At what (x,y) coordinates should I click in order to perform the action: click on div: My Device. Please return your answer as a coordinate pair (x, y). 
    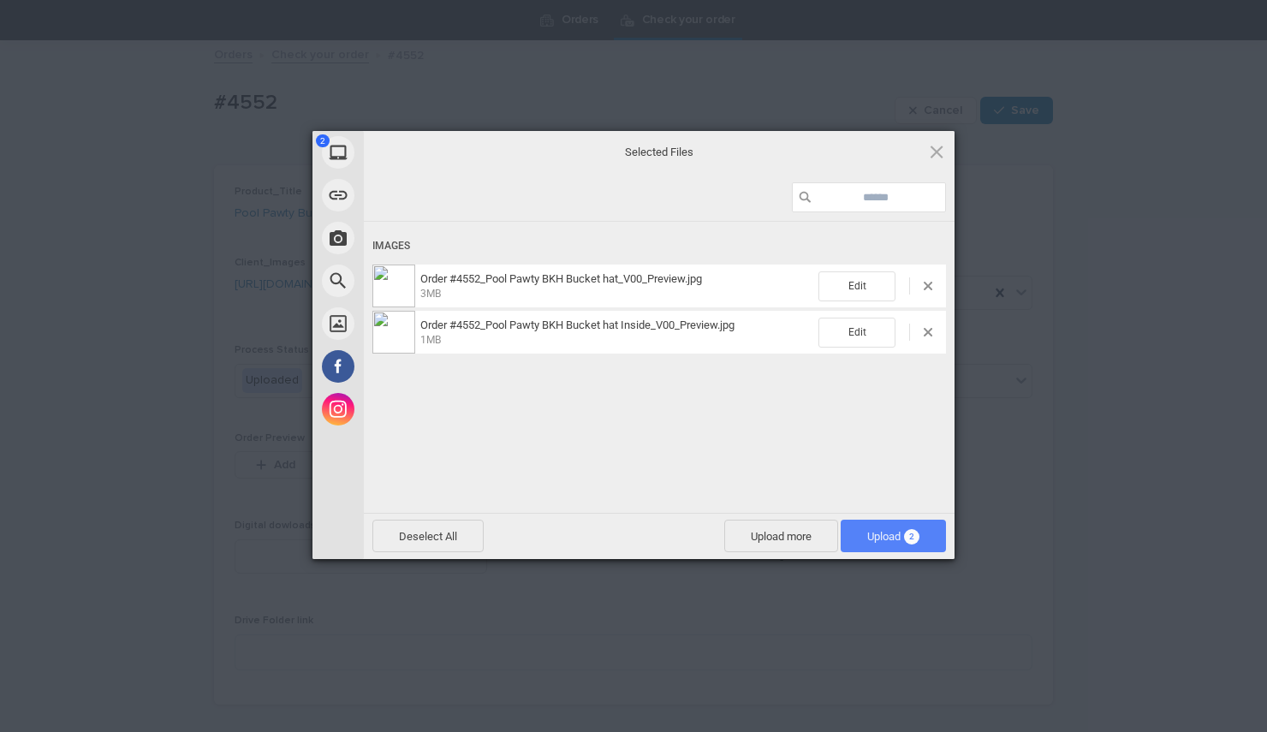
    Looking at the image, I should click on (415, 152).